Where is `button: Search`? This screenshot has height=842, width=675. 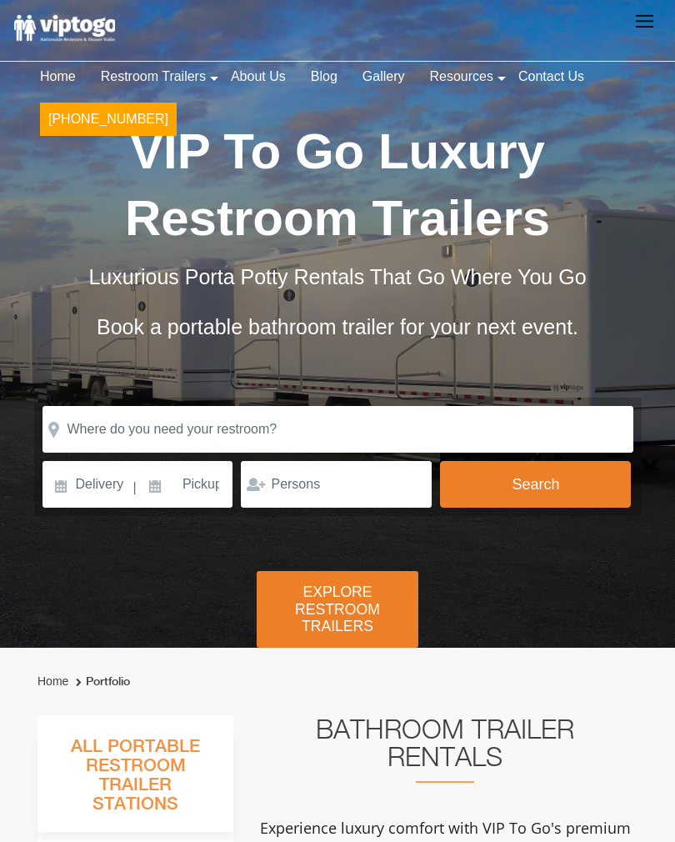 button: Search is located at coordinates (535, 484).